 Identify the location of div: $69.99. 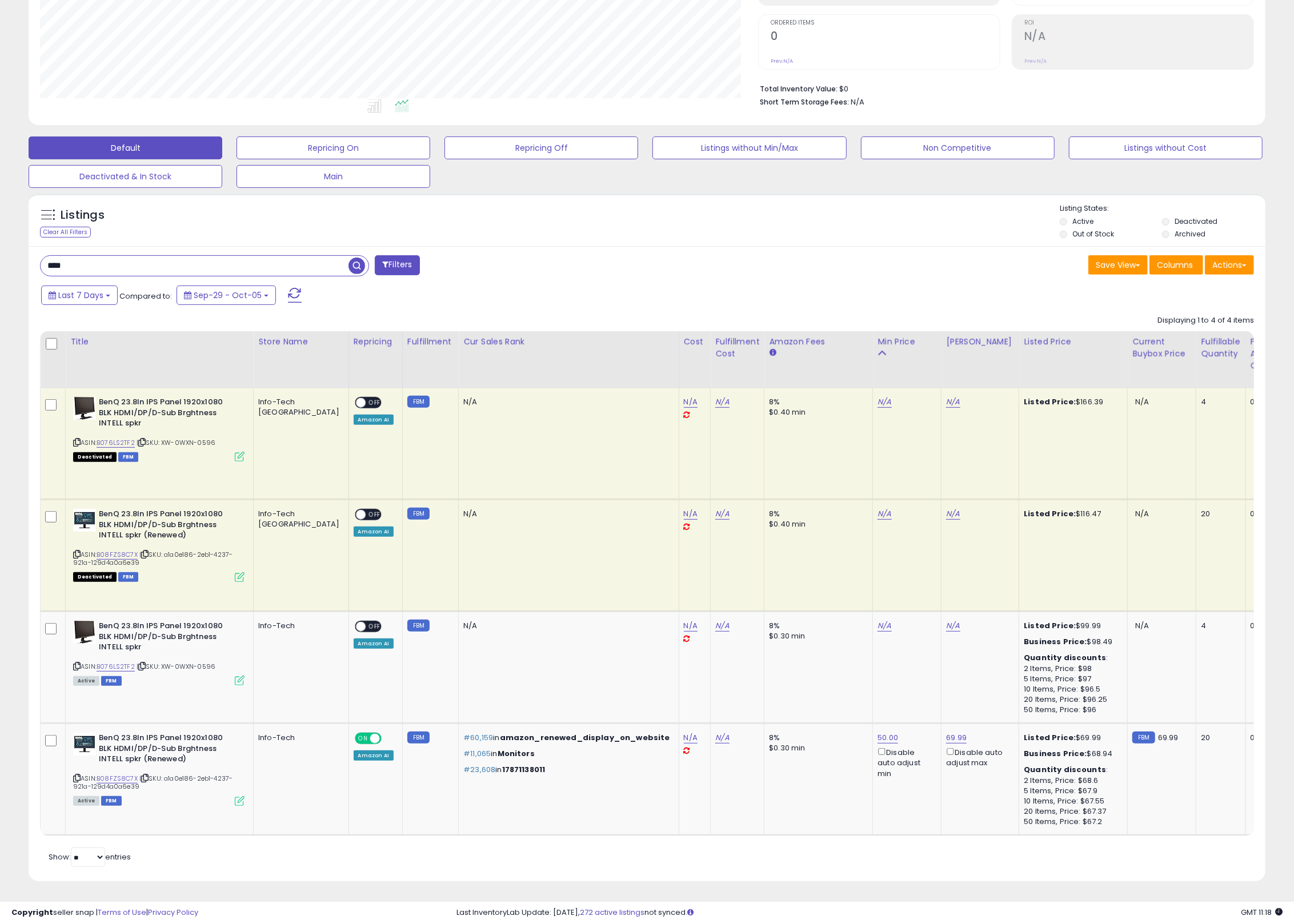
(1071, 738).